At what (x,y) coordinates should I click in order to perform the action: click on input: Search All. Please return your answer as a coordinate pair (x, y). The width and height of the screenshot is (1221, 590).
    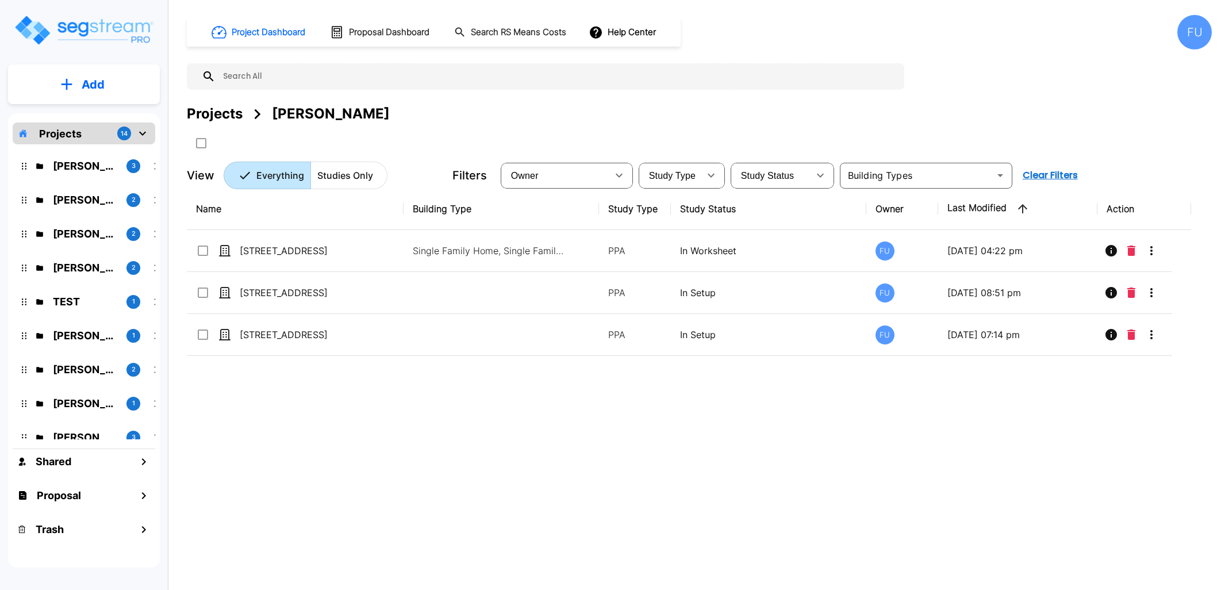
    Looking at the image, I should click on (557, 76).